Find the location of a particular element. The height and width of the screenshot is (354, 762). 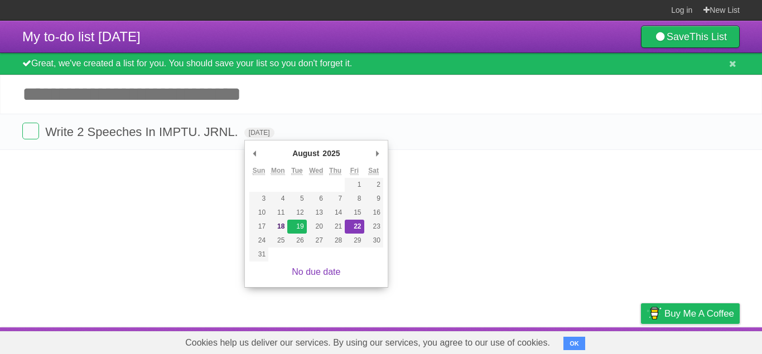

button: 27 is located at coordinates (316, 241).